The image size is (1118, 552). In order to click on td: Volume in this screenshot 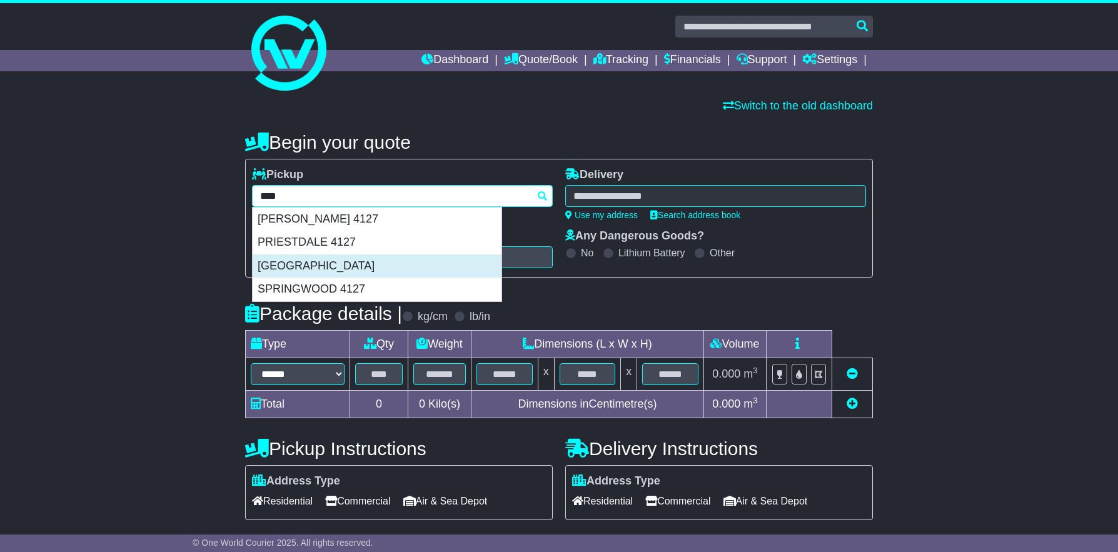, I will do `click(735, 344)`.